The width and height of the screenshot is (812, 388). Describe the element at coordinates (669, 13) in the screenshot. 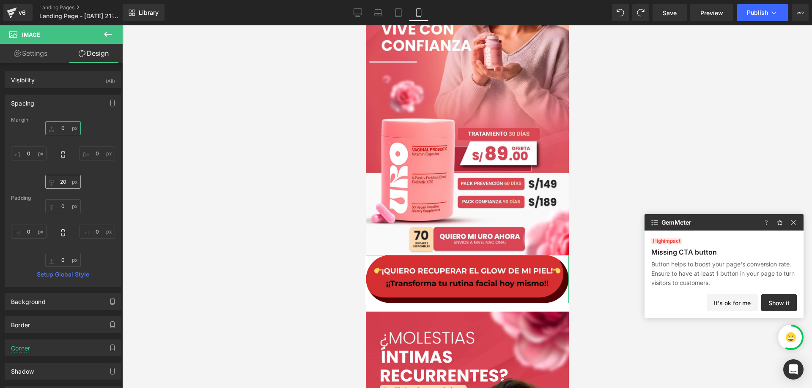

I see `span: Save` at that location.